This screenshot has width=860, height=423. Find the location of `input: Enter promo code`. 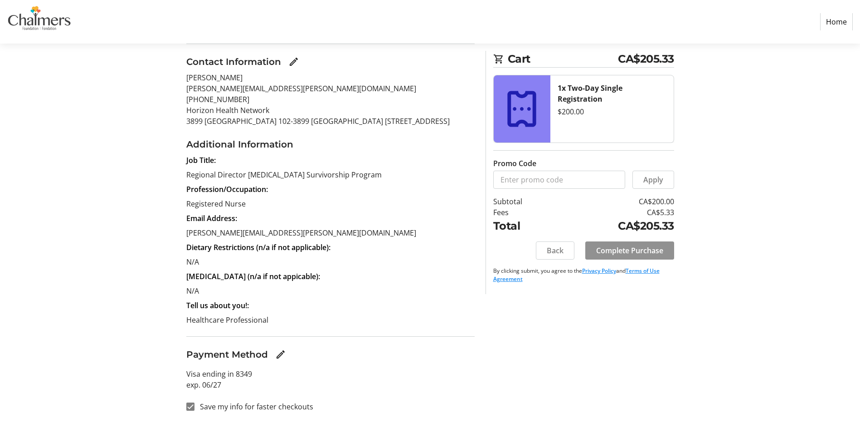

input: Enter promo code is located at coordinates (559, 180).